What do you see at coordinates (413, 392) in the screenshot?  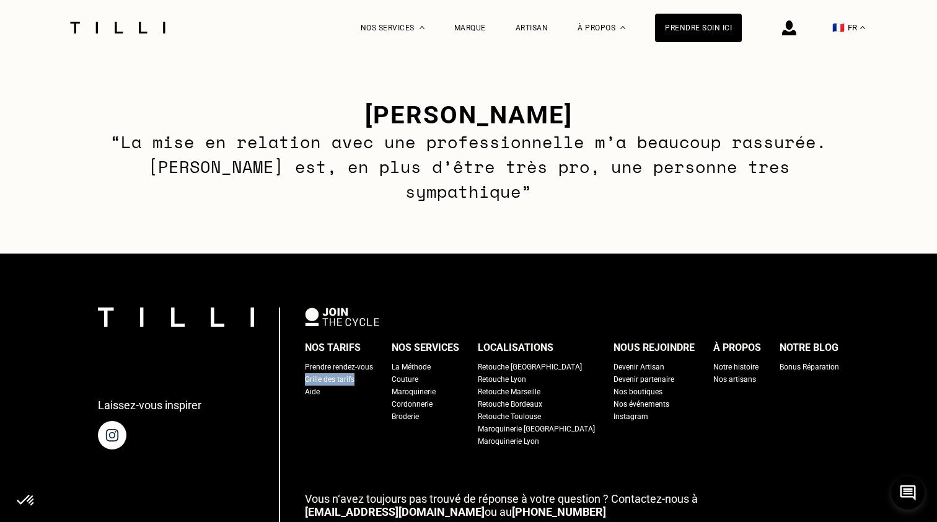 I see `a: Maroquinerie` at bounding box center [413, 392].